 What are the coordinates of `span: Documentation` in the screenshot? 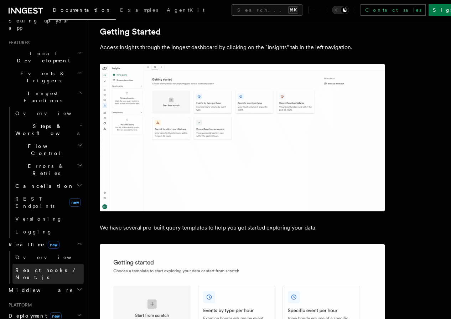 It's located at (82, 10).